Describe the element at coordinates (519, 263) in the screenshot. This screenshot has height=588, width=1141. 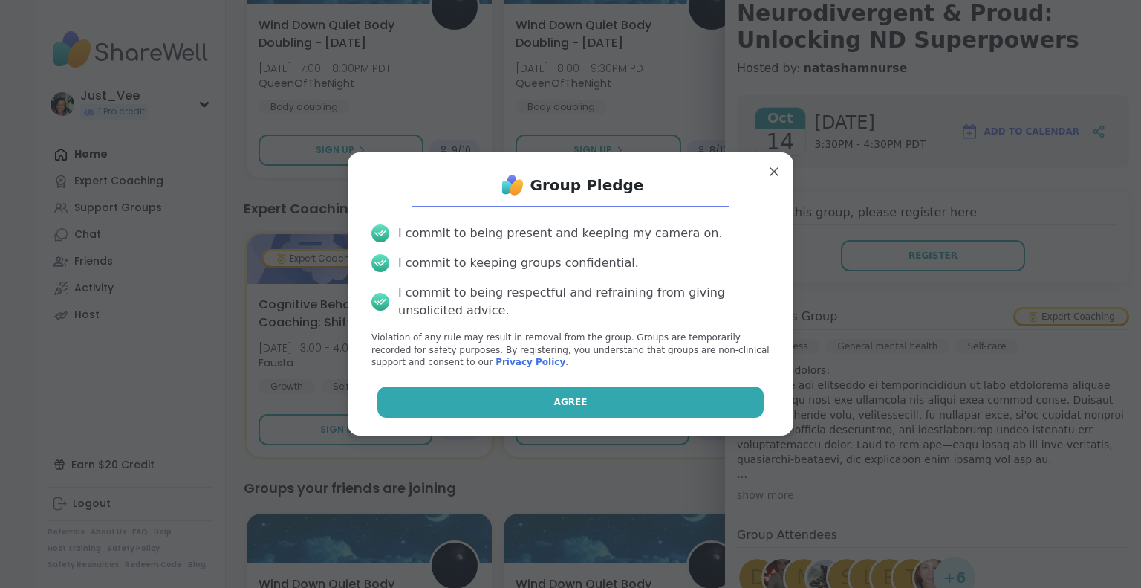
I see `div: I commit to keeping groups confidential.` at that location.